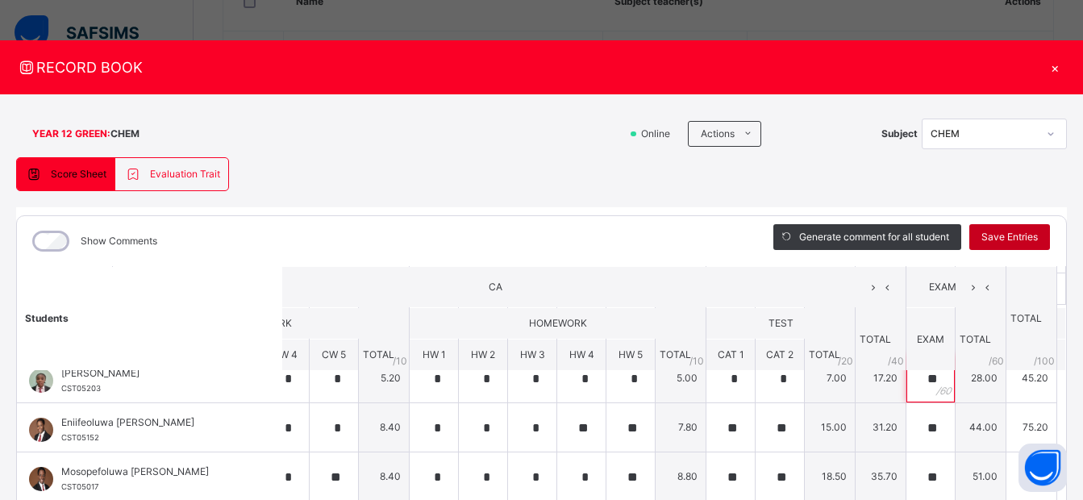  Describe the element at coordinates (334, 354) in the screenshot. I see `span: CW 5` at that location.